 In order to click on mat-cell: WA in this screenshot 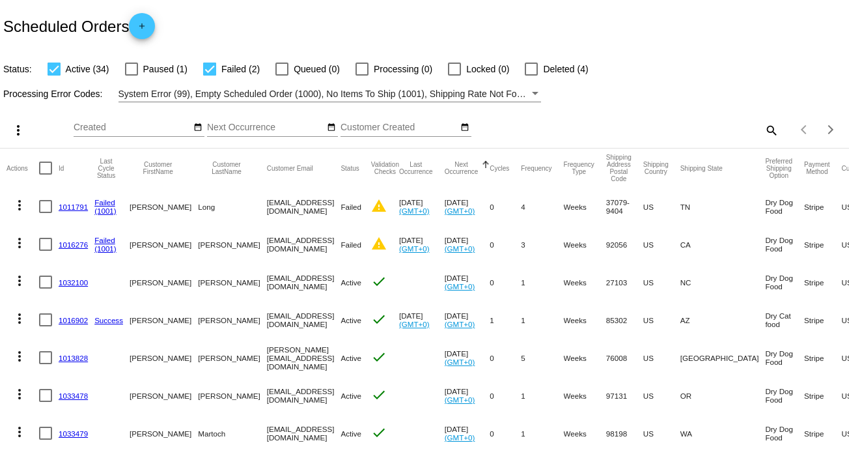, I will do `click(723, 433)`.